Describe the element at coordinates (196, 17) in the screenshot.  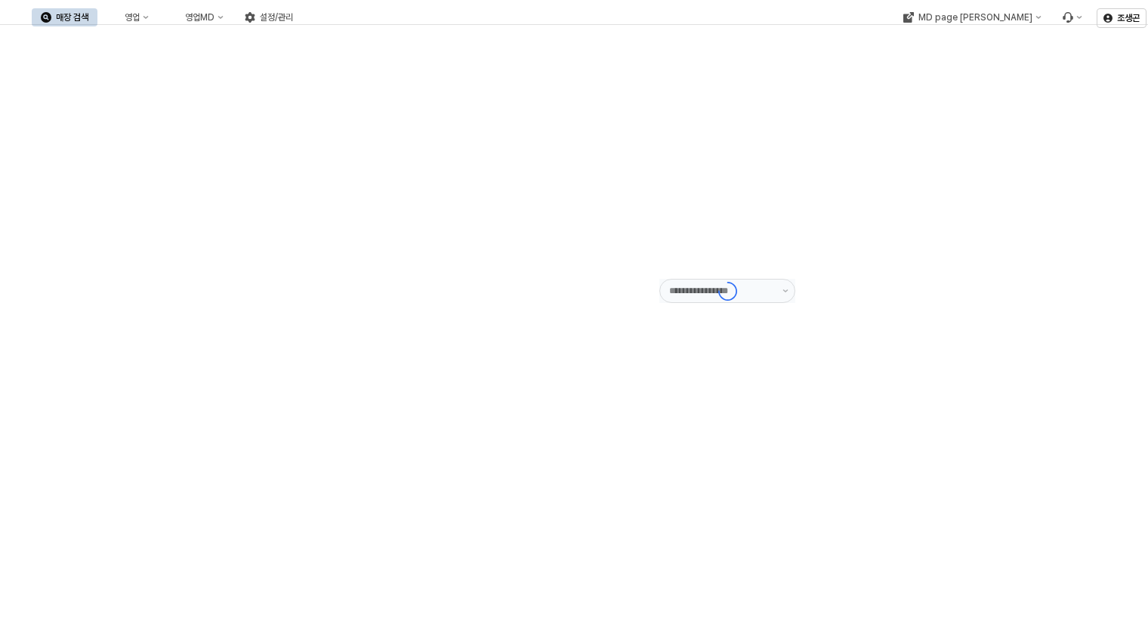
I see `button: 영업MD` at that location.